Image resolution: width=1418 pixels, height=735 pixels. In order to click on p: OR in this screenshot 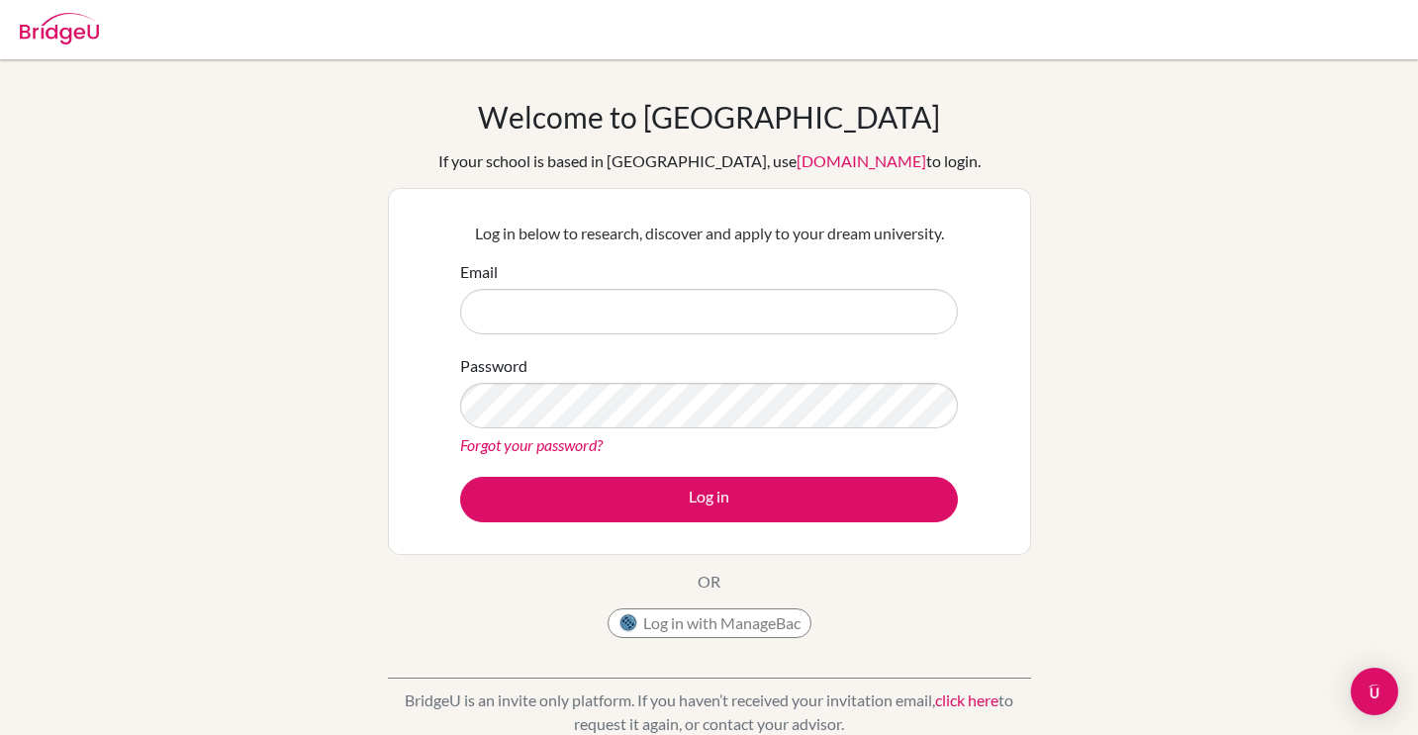, I will do `click(708, 582)`.